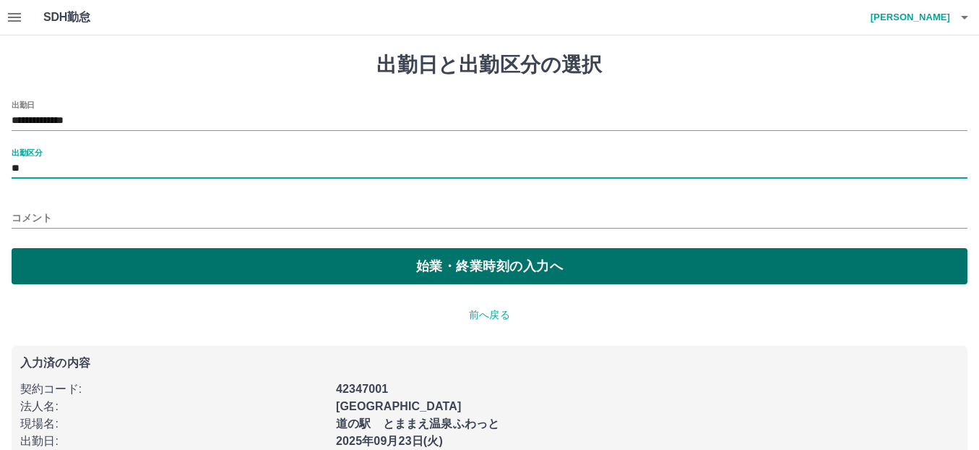  Describe the element at coordinates (173, 441) in the screenshot. I see `p: 出勤日 :` at that location.